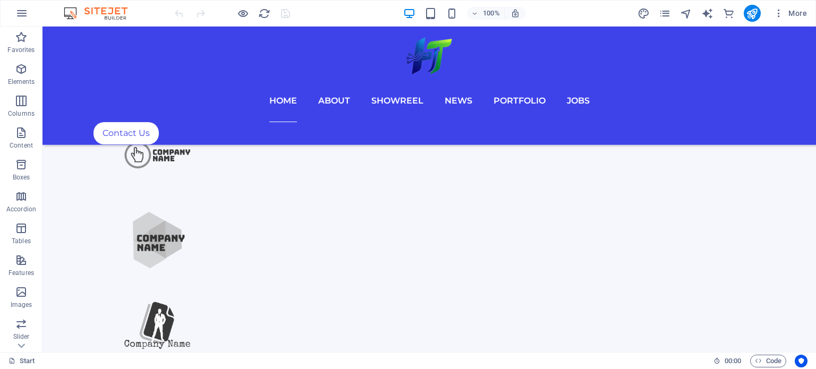 This screenshot has height=369, width=816. What do you see at coordinates (21, 337) in the screenshot?
I see `p: Slider` at bounding box center [21, 337].